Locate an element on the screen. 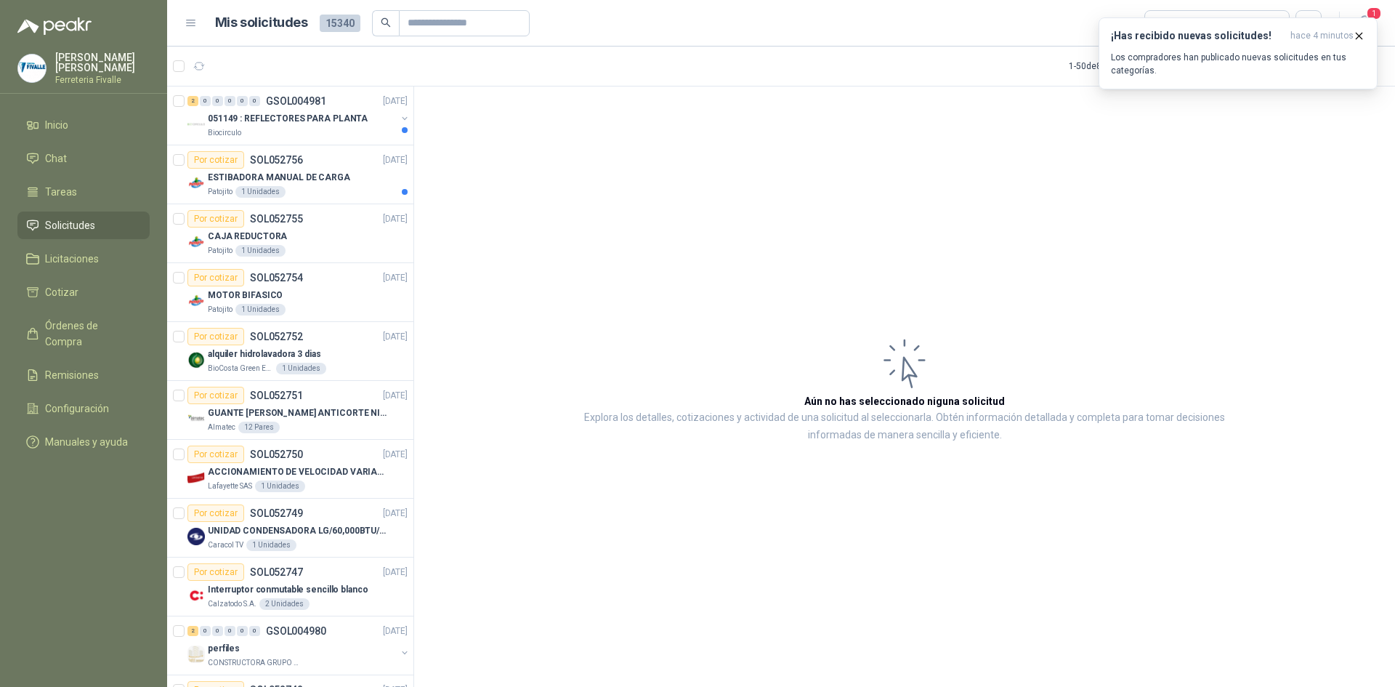  p: SOL052754 is located at coordinates (276, 278).